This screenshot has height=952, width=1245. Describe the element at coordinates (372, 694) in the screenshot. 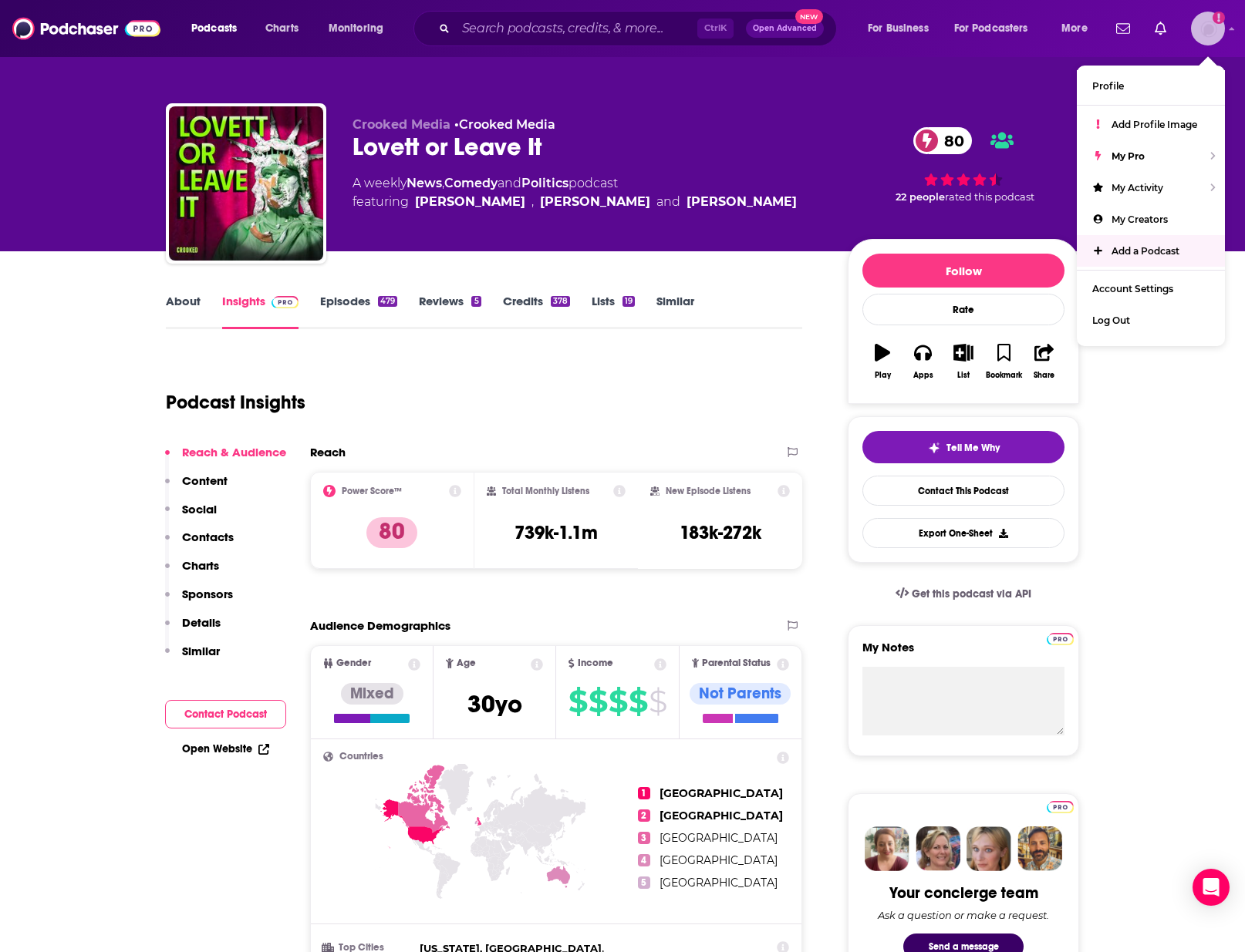

I see `div: Mixed` at that location.